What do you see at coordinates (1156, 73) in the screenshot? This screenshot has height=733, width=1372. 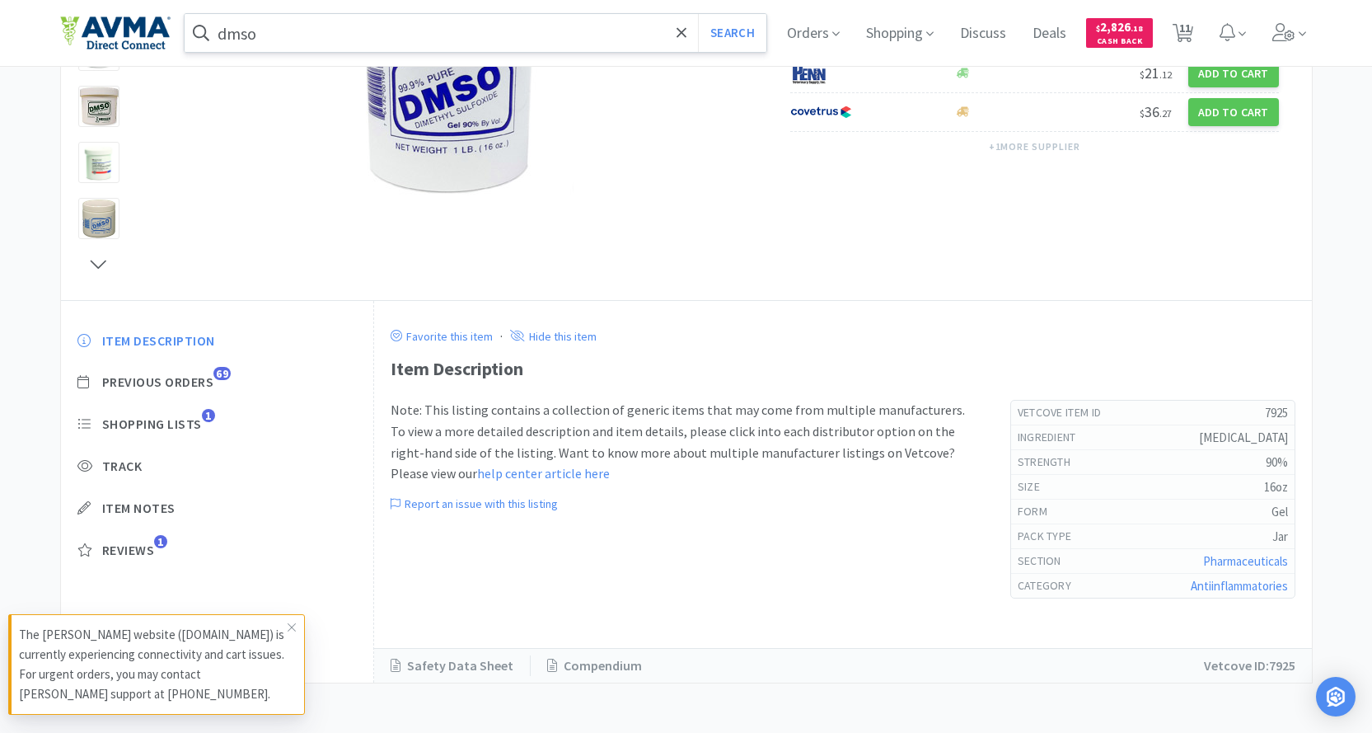 I see `span: 21` at bounding box center [1156, 73].